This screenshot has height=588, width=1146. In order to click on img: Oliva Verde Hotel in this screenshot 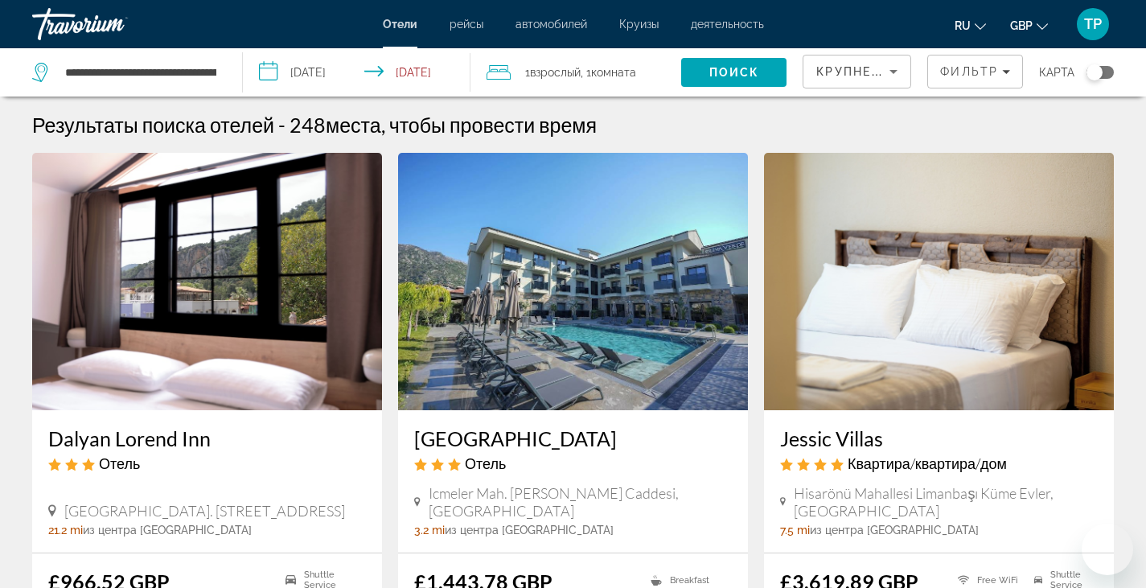, I will do `click(572, 281)`.